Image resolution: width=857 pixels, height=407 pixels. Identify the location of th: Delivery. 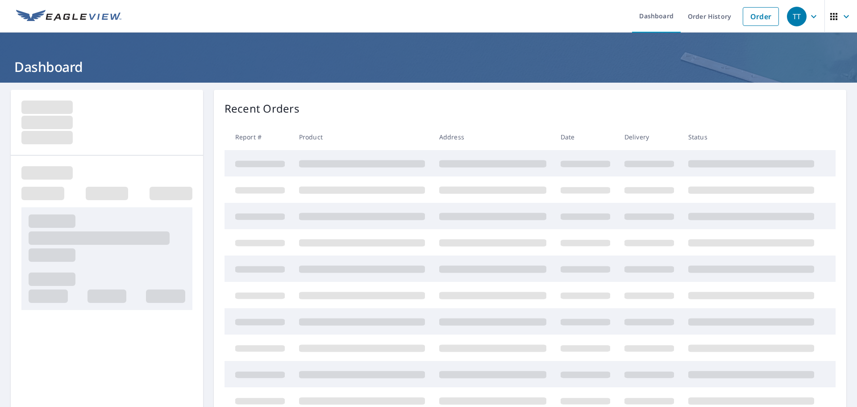
(649, 137).